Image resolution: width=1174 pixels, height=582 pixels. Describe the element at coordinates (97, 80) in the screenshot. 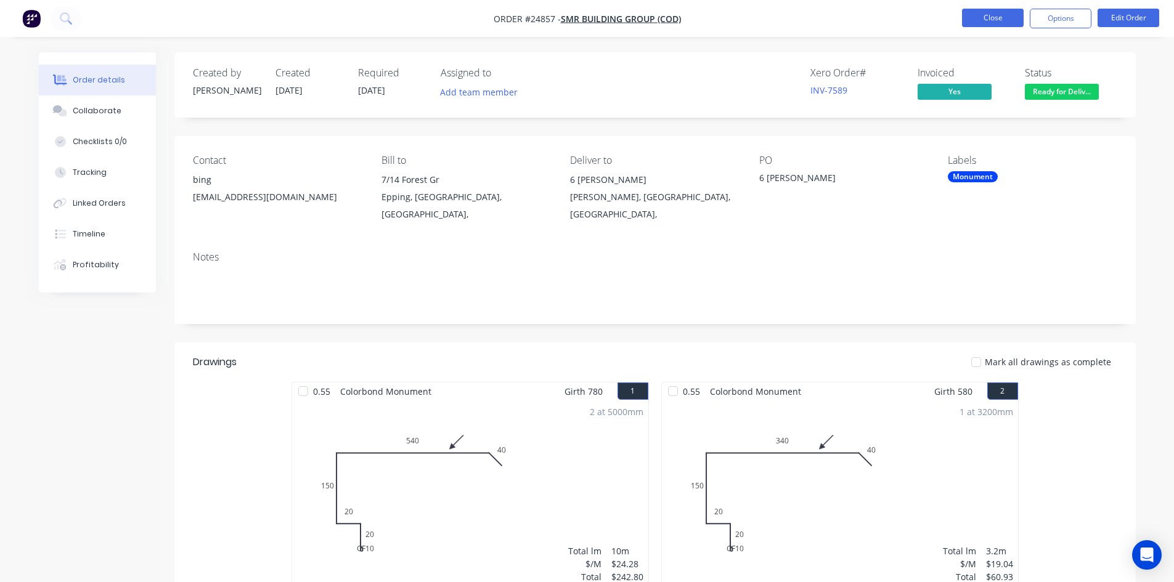

I see `button: Order details` at that location.